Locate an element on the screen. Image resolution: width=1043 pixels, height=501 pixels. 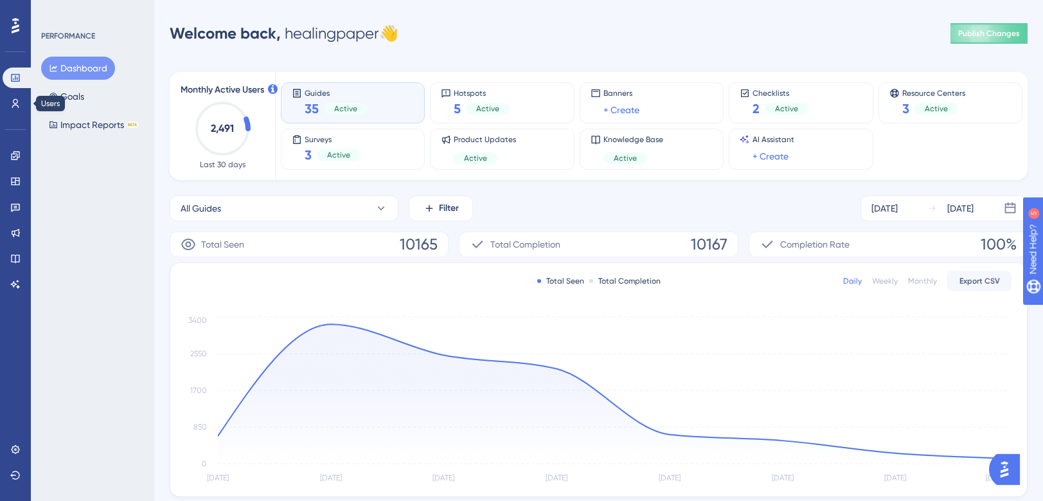
button: Impact ReportsBETA is located at coordinates (93, 125).